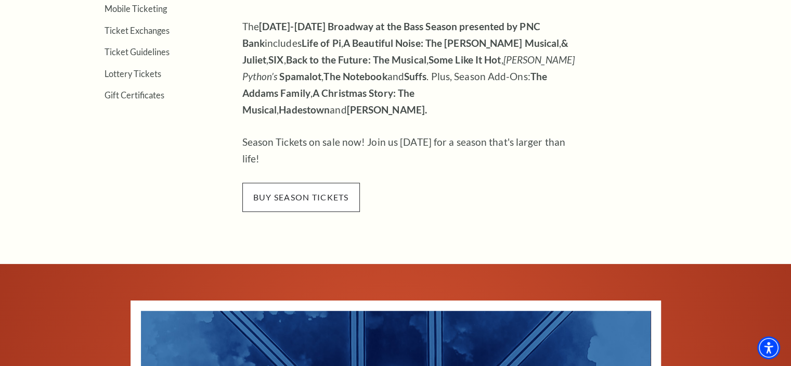 This screenshot has width=791, height=366. What do you see at coordinates (355, 76) in the screenshot?
I see `strong: The Notebook` at bounding box center [355, 76].